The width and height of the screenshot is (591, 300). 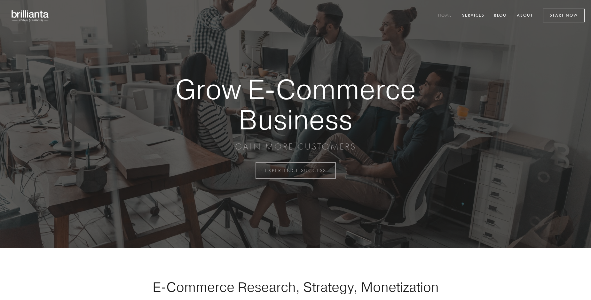 I want to click on a: Start Now, so click(x=563, y=15).